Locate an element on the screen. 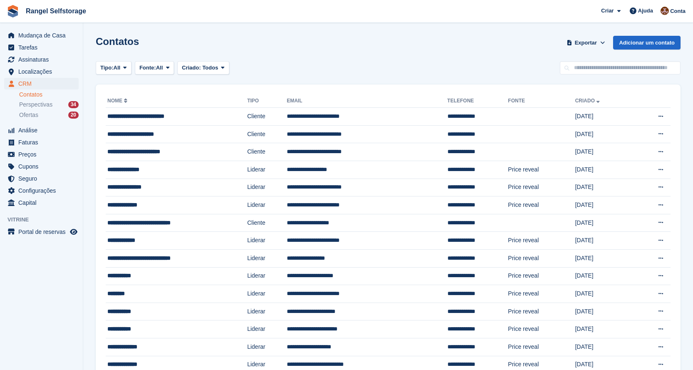  span: Vitrine is located at coordinates (45, 220).